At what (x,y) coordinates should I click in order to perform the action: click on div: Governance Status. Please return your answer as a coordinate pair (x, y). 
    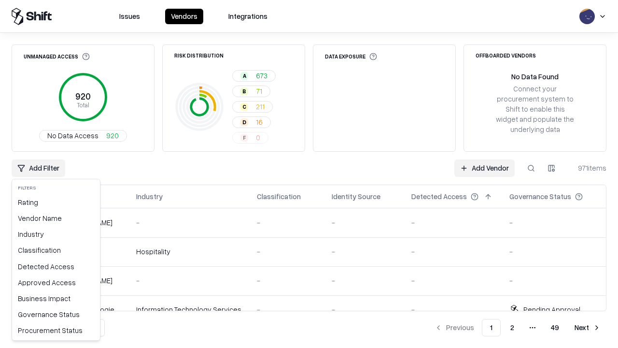
    Looking at the image, I should click on (56, 314).